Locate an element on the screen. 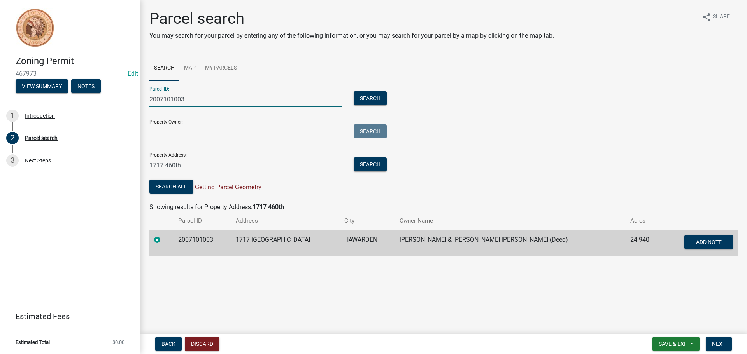 The height and width of the screenshot is (354, 747). button: shareShare is located at coordinates (716, 17).